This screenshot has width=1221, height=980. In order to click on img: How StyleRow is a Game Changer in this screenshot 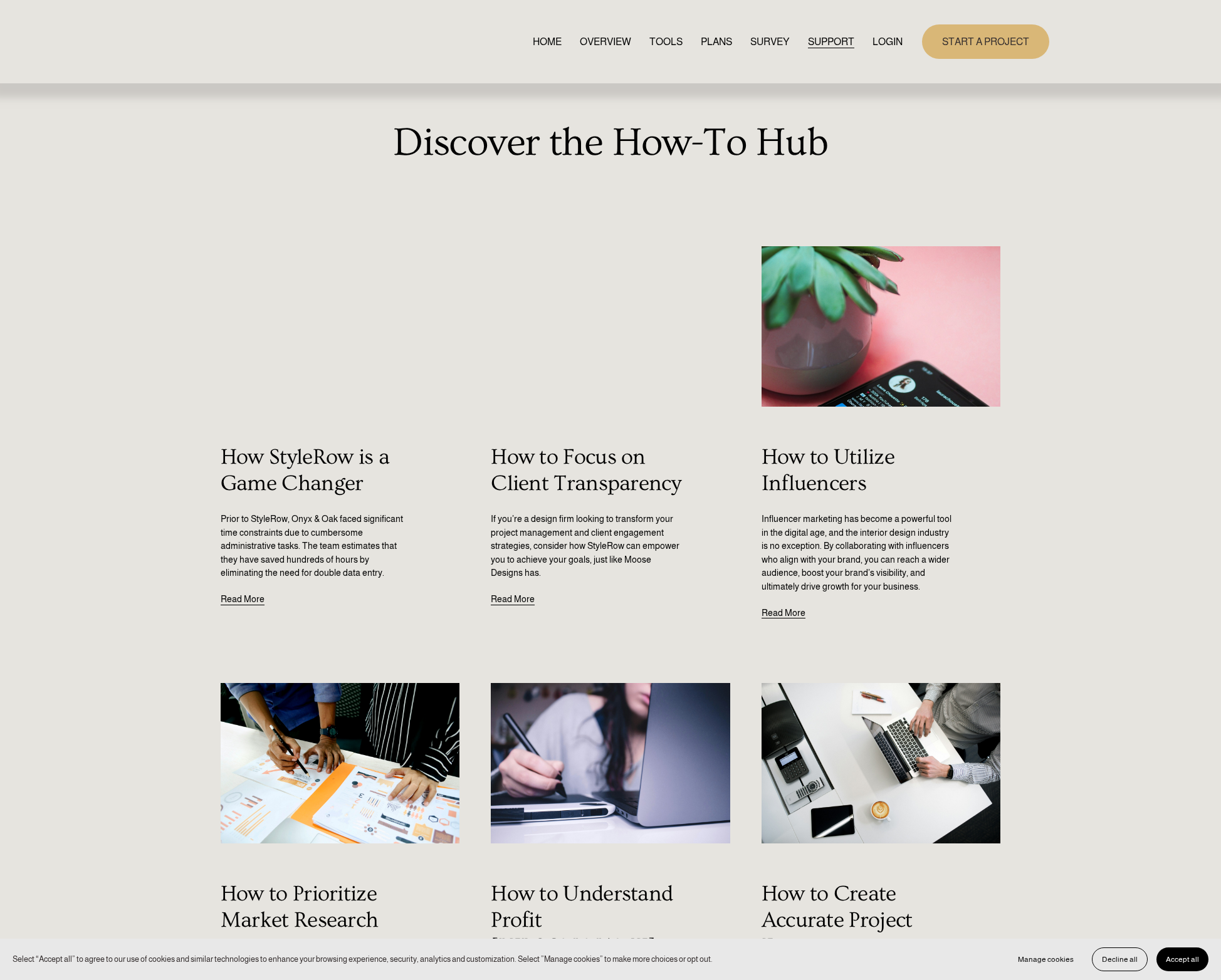, I will do `click(339, 326)`.